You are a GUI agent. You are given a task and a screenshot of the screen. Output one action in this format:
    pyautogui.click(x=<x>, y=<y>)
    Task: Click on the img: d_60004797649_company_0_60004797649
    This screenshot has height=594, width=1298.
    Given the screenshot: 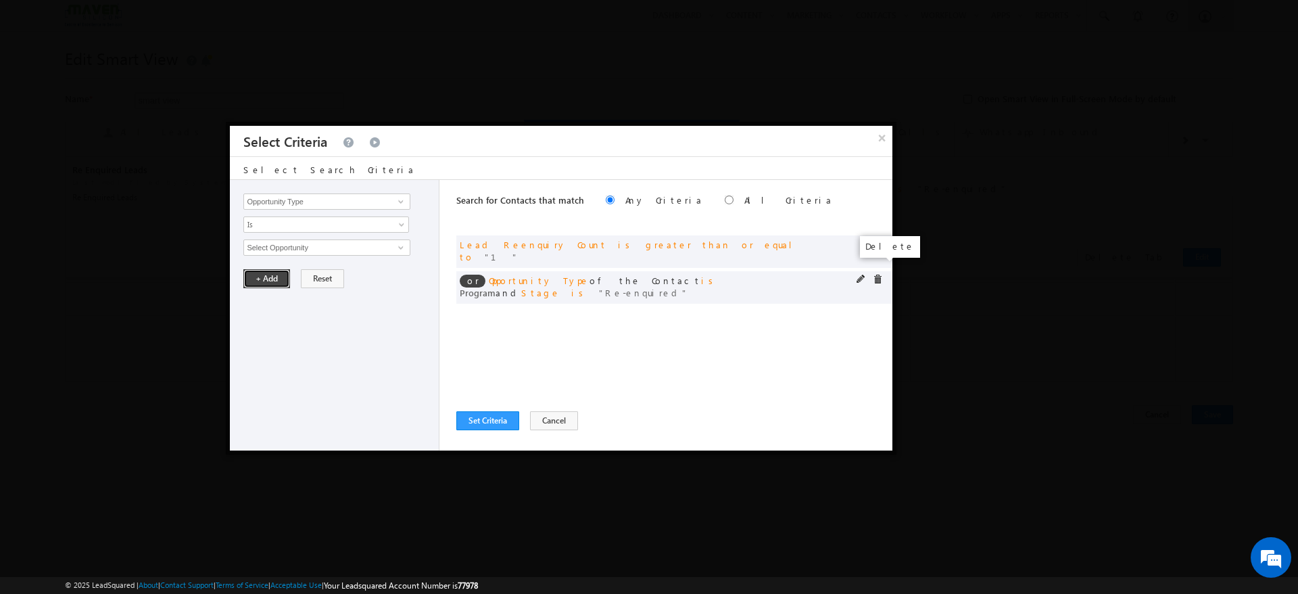 What is the action you would take?
    pyautogui.click(x=40, y=80)
    